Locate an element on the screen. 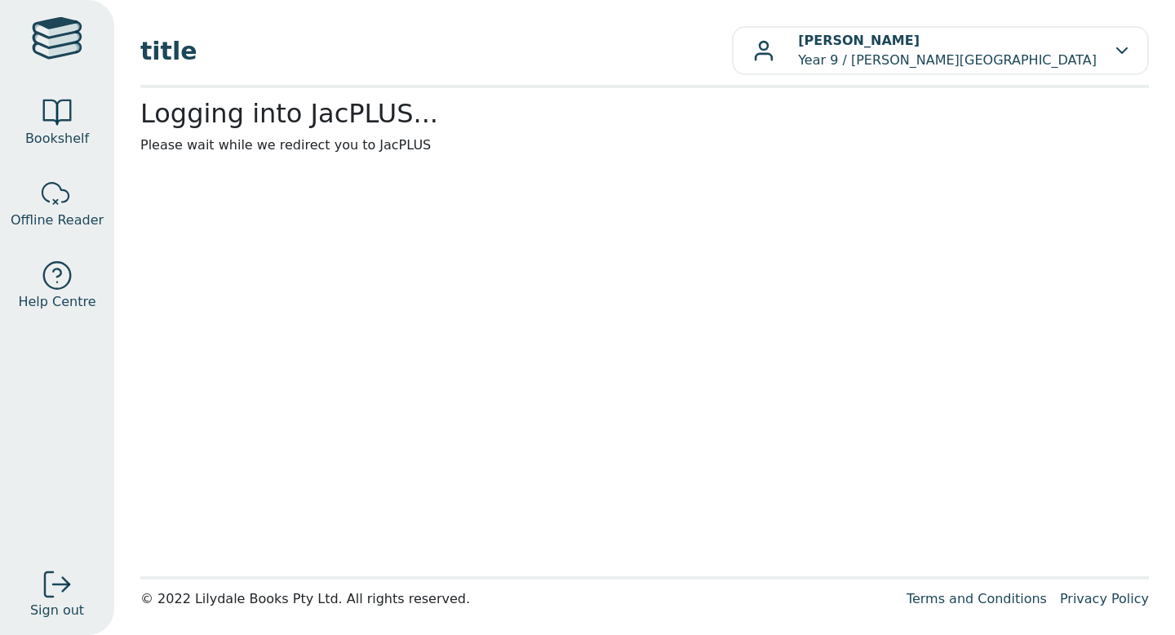  div: © 2022 Lilydale Books Pty Ltd. All rights reserved. is located at coordinates (517, 599).